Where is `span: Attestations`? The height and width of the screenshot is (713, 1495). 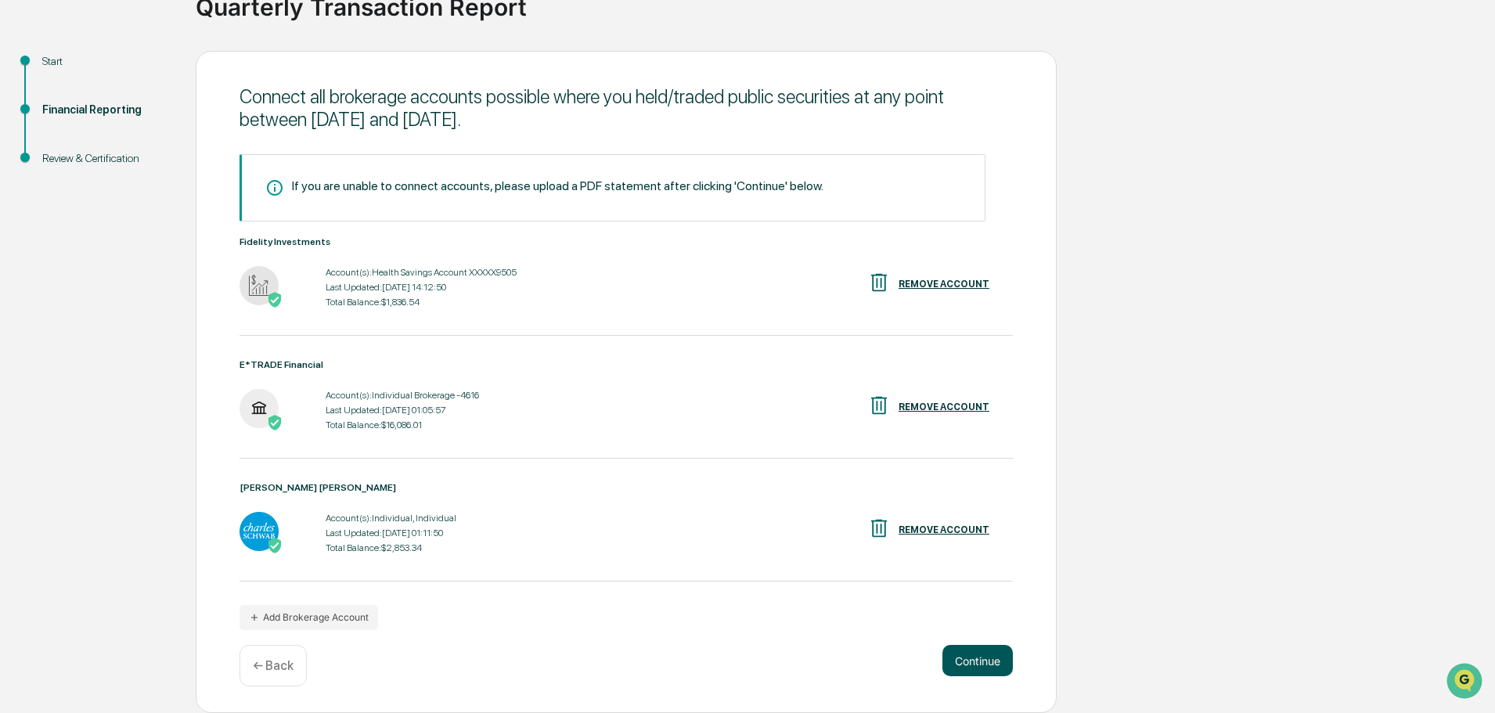
span: Attestations is located at coordinates (161, 205).